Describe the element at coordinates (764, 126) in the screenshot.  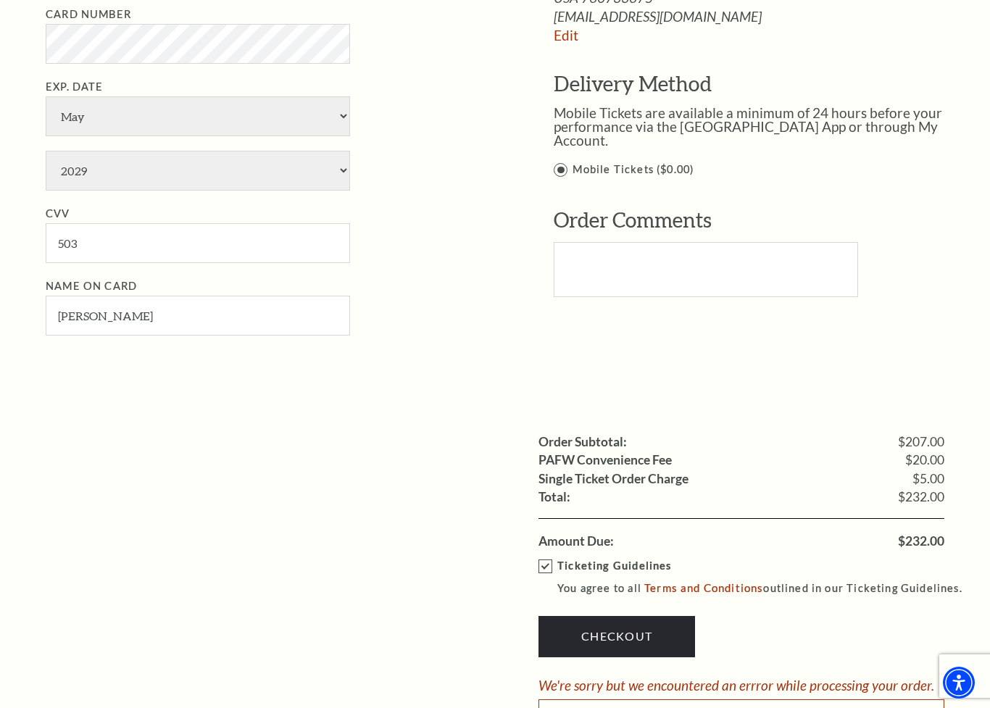
I see `p: Mobile Tickets are available a minimum of 24 hours before your performance via the [GEOGRAPHIC_DA...` at that location.